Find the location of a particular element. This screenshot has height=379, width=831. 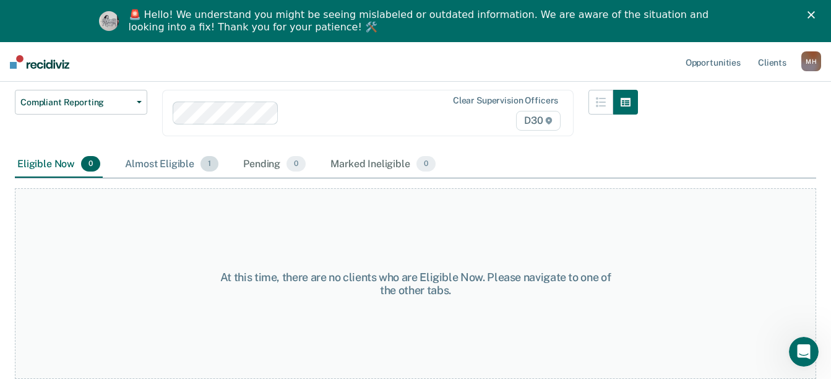

button: Compliant Reporting is located at coordinates (81, 102).